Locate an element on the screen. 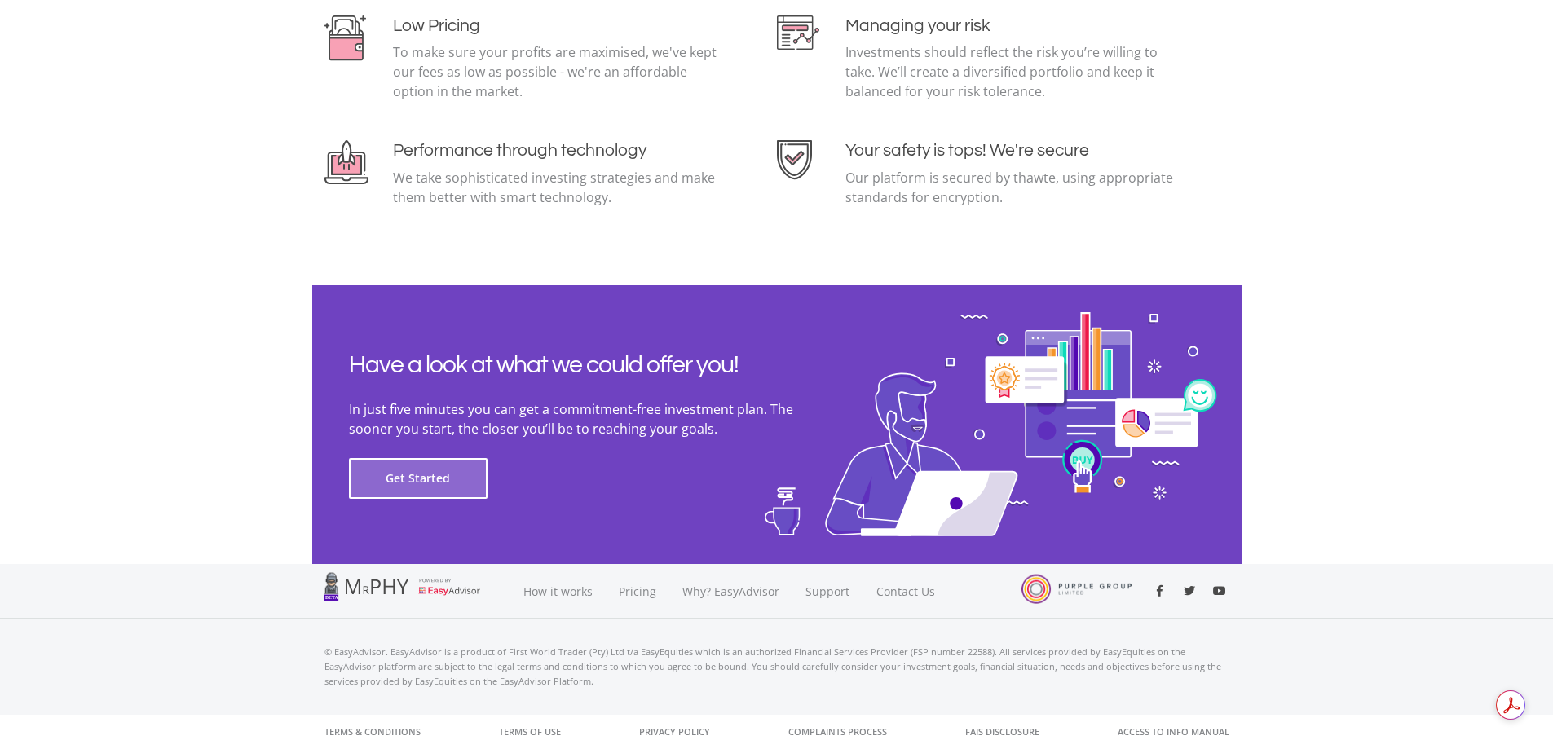 The image size is (1553, 749). p: We take sophisticated investing strategies and make them better with smart technology. is located at coordinates (558, 187).